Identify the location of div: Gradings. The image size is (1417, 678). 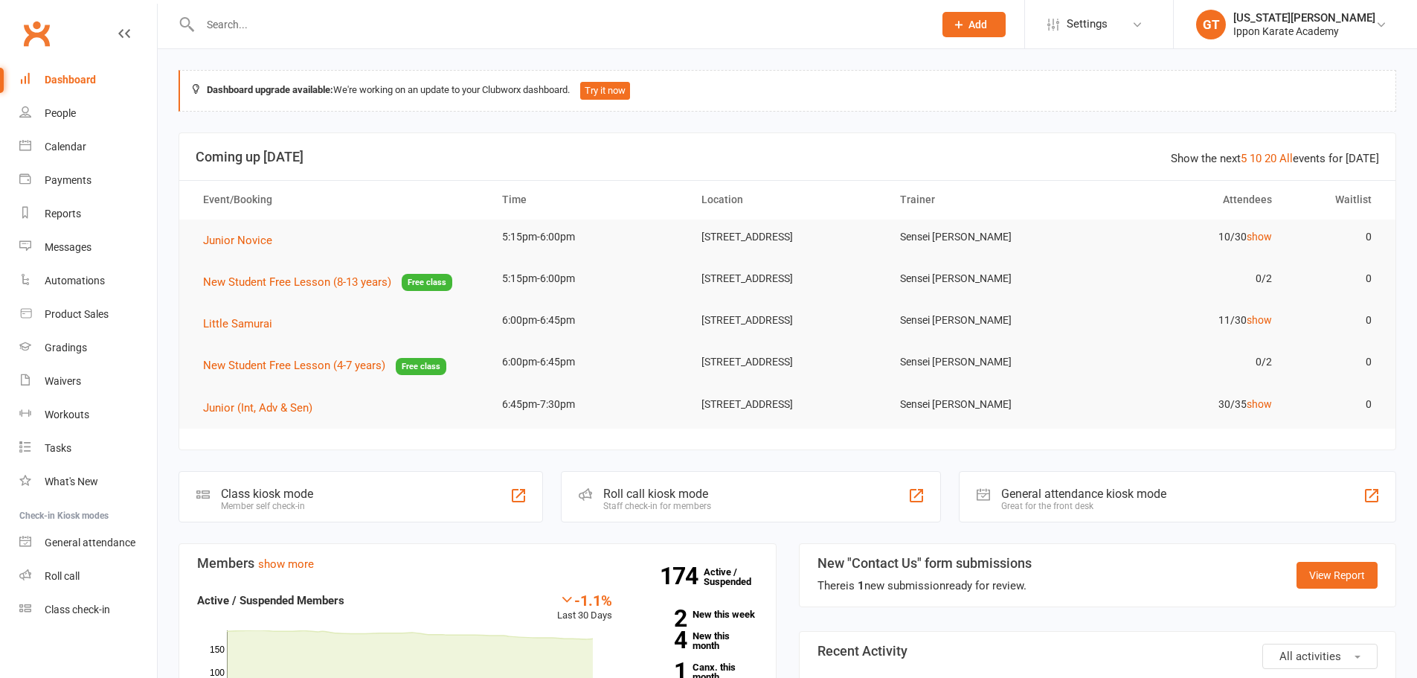
(65, 347).